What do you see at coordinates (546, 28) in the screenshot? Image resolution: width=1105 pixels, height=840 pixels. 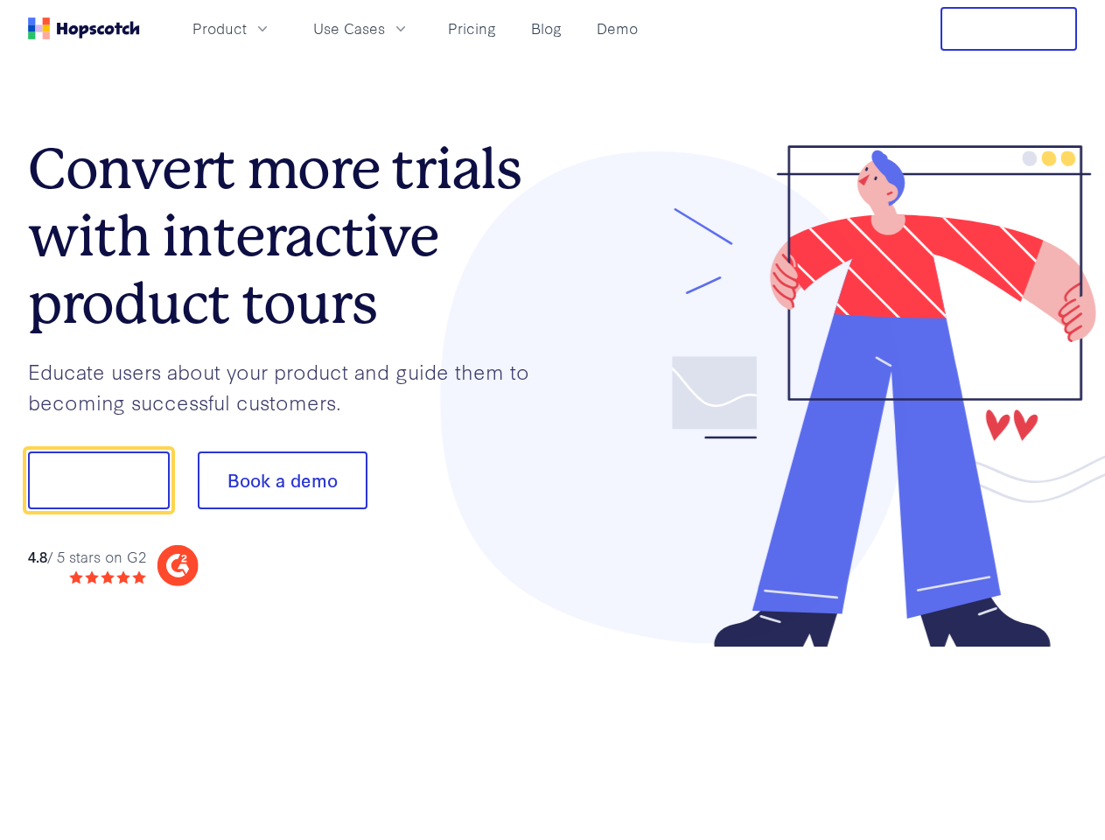 I see `a: Blog` at bounding box center [546, 28].